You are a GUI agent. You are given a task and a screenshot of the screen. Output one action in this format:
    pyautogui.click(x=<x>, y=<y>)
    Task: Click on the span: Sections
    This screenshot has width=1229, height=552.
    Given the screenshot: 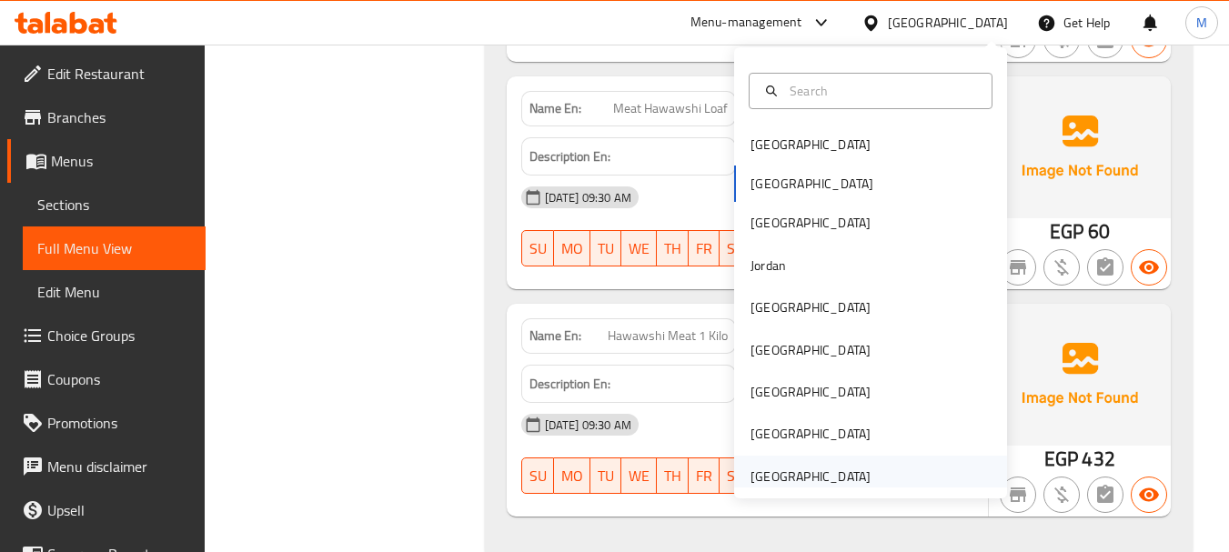 What is the action you would take?
    pyautogui.click(x=114, y=205)
    